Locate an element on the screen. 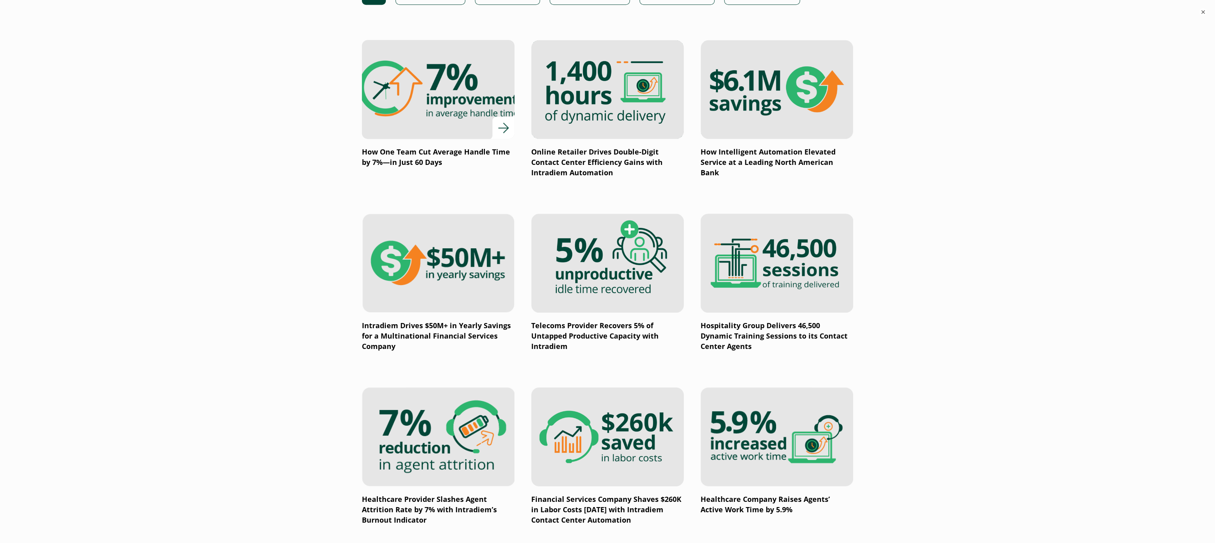  p: Healthcare Provider Slashes Agent Attrition Rate by 7% with Intradiem’s Burnout Indicator is located at coordinates (438, 510).